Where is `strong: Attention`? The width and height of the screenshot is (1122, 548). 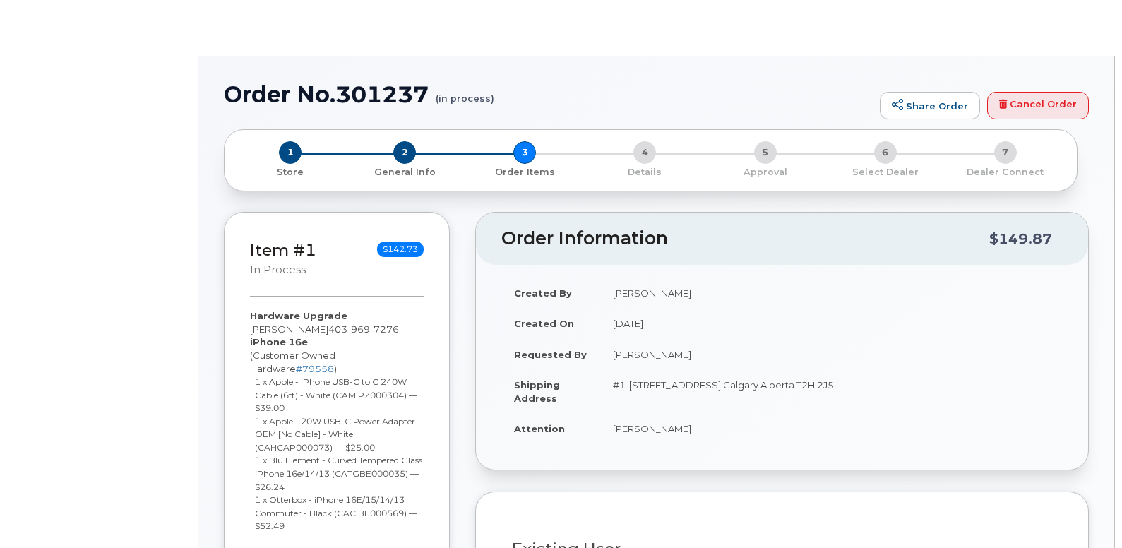
strong: Attention is located at coordinates (539, 429).